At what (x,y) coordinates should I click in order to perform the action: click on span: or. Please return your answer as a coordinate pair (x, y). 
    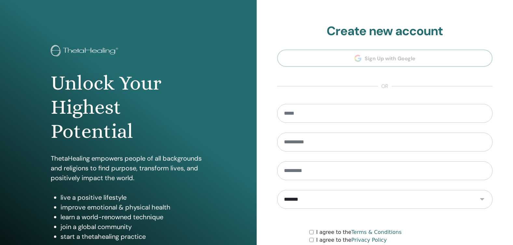
    Looking at the image, I should click on (385, 86).